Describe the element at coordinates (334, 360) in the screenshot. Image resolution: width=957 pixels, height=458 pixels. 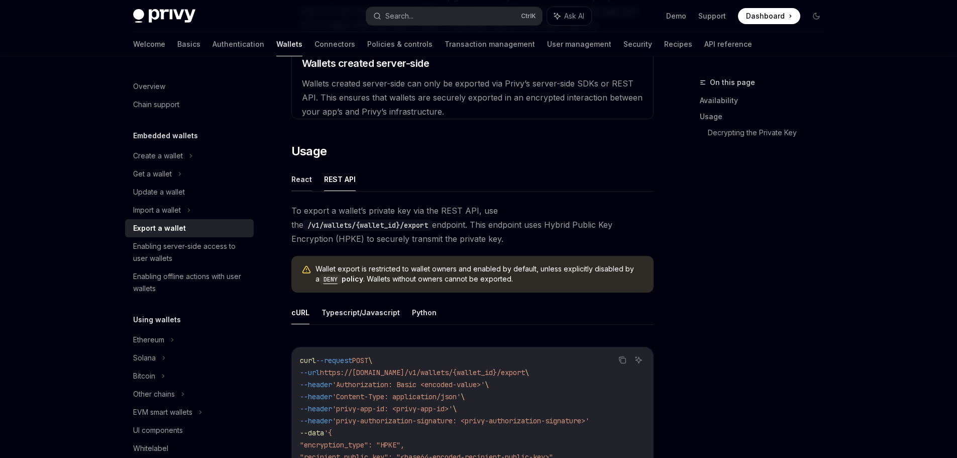
I see `span: --request` at that location.